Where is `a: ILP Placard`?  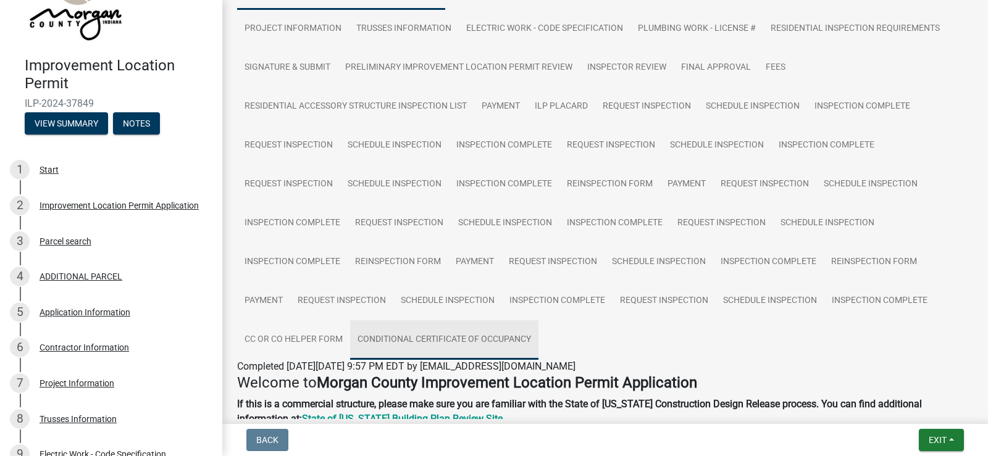 a: ILP Placard is located at coordinates (561, 107).